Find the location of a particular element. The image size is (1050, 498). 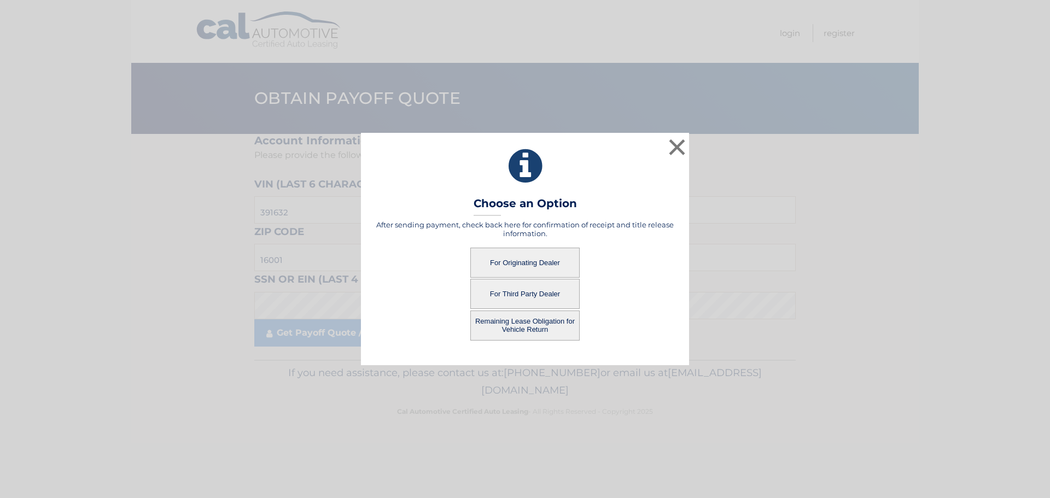

button: Remaining Lease Obligation for Vehicle Return is located at coordinates (525, 325).